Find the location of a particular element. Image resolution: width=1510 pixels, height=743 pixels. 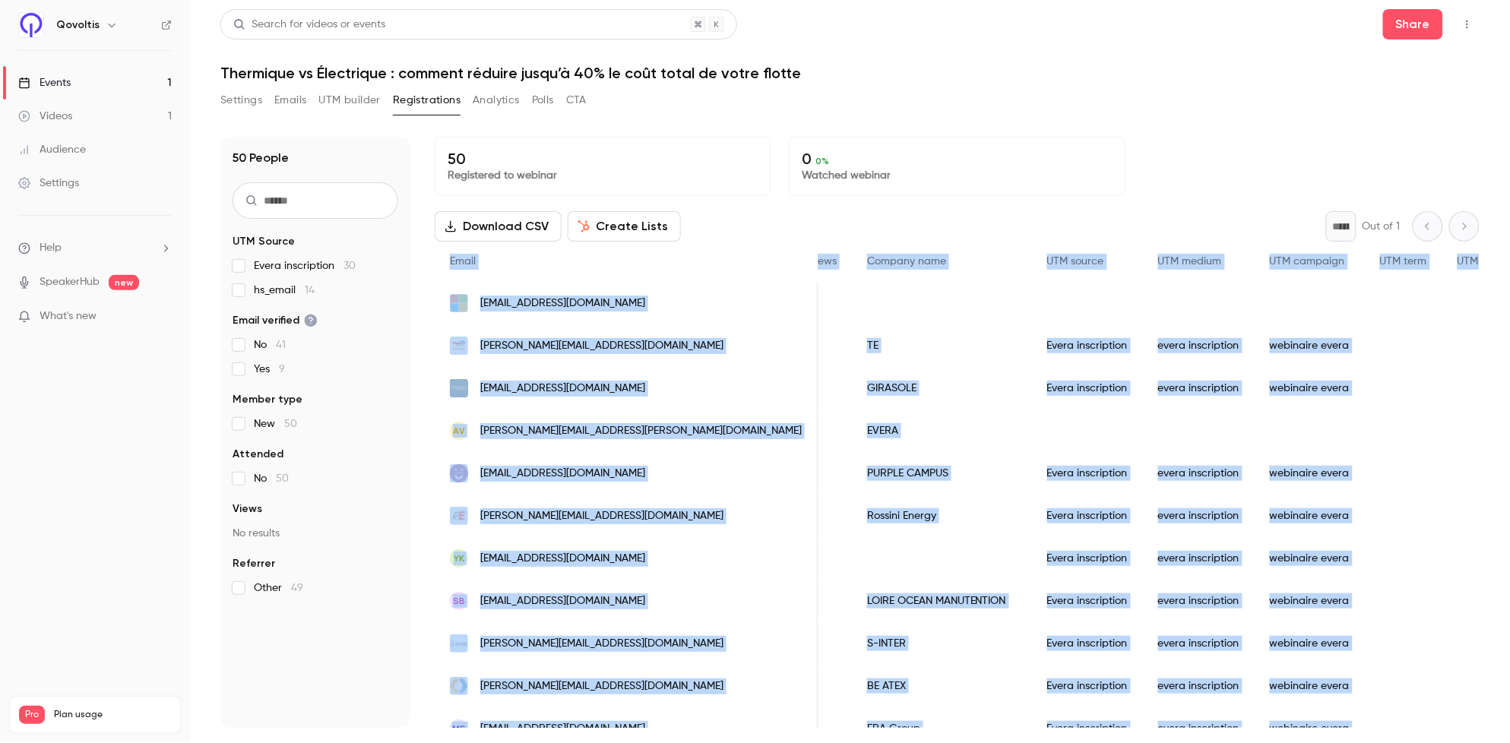

span: Member type is located at coordinates (267, 400).